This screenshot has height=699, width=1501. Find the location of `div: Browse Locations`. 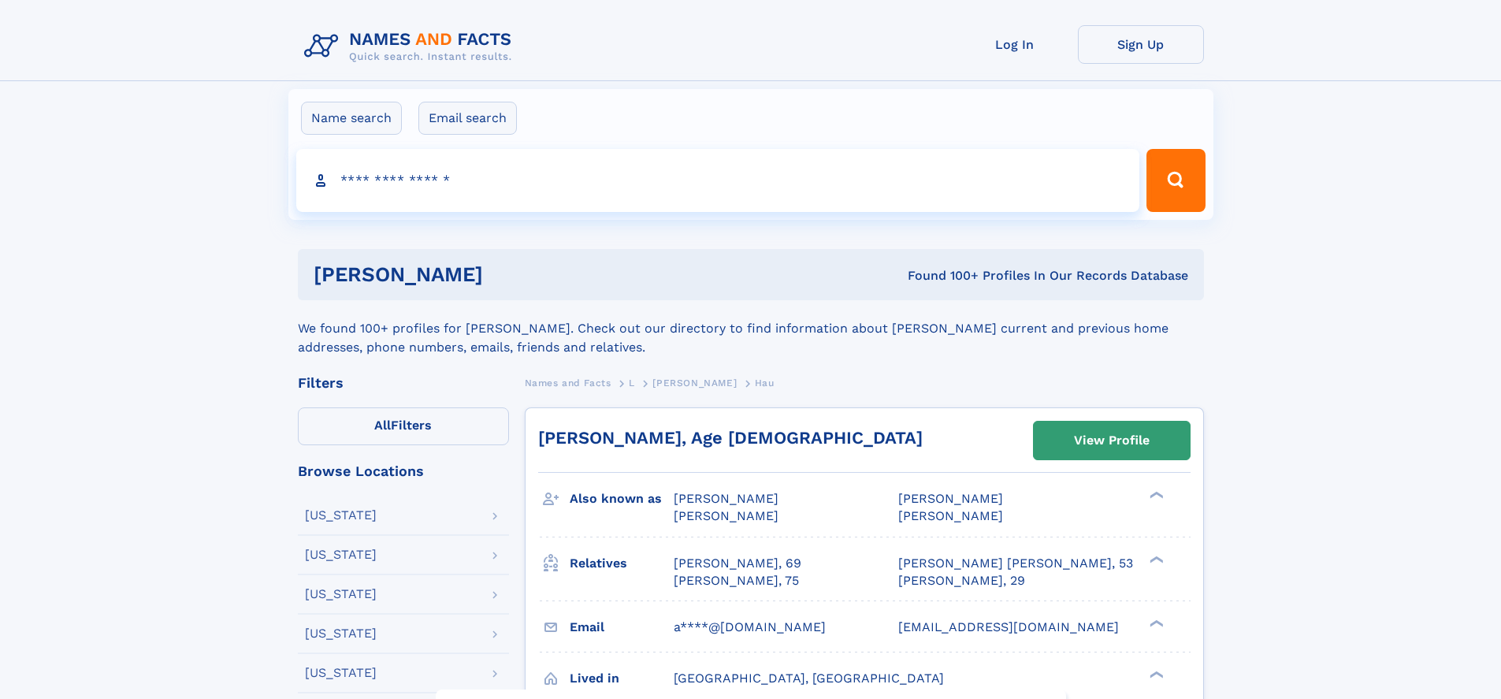

div: Browse Locations is located at coordinates (403, 471).